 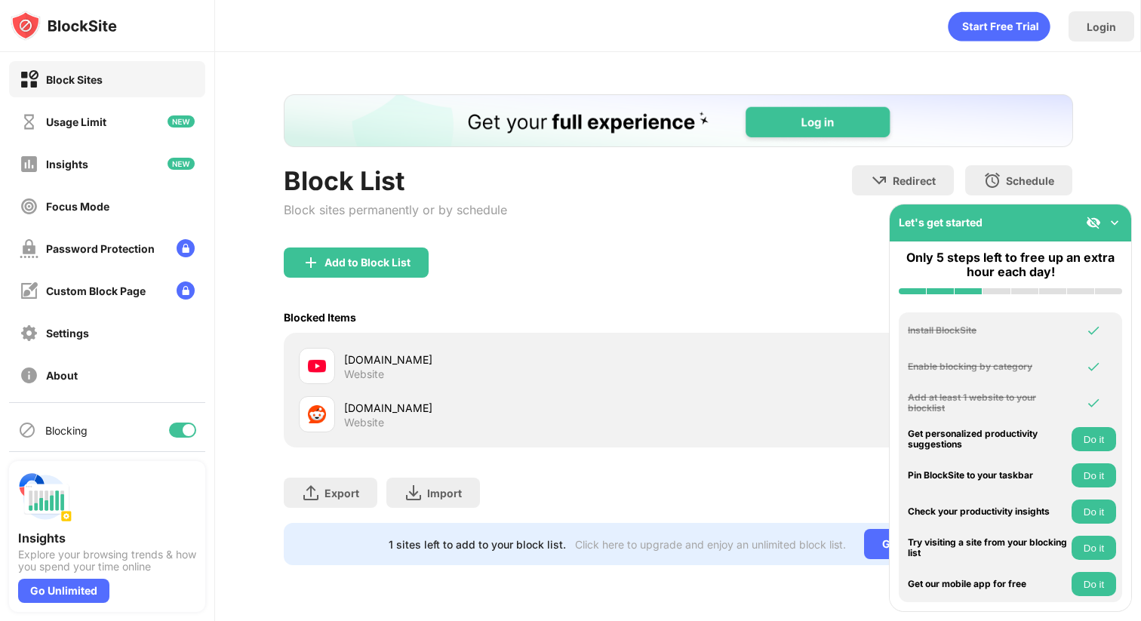 What do you see at coordinates (1093, 223) in the screenshot?
I see `img: eye-not-visible.svg` at bounding box center [1093, 223].